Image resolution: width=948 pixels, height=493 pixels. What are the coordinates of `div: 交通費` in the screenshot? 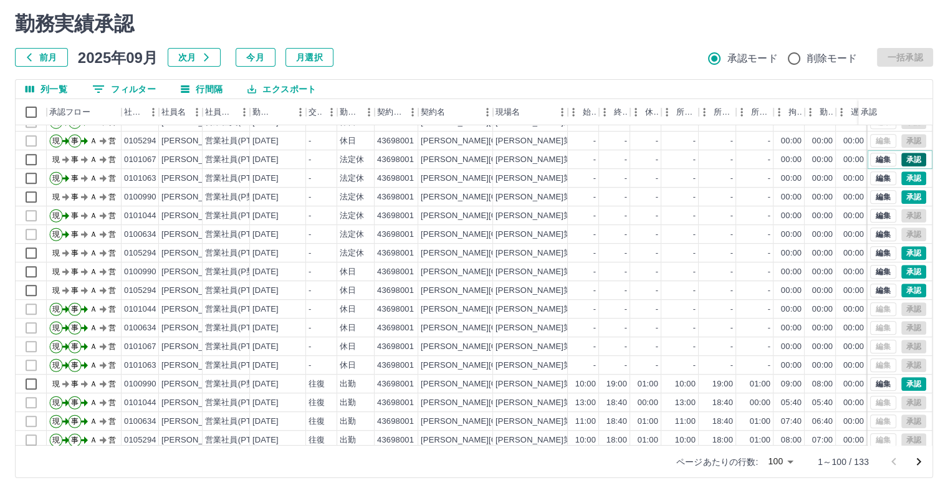 It's located at (322, 112).